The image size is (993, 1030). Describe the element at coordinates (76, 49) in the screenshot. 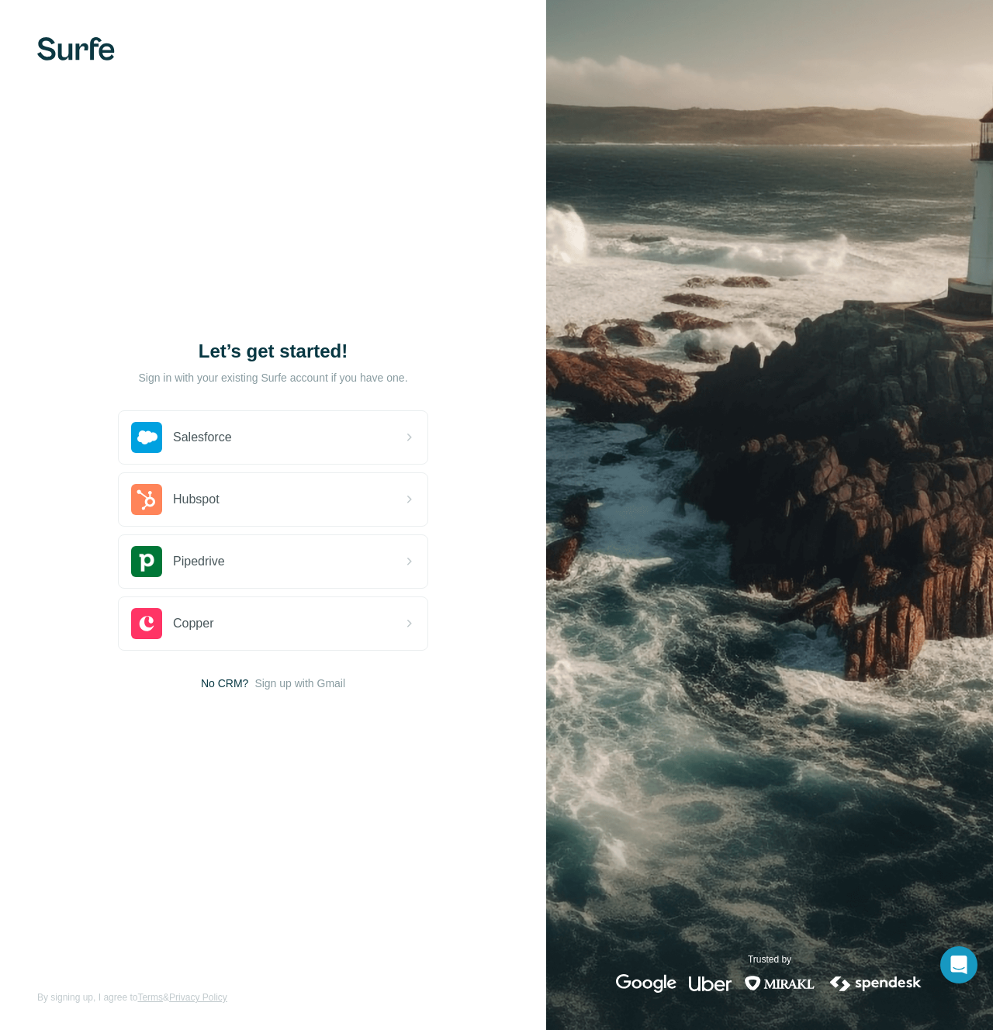

I see `img: Surfe's logo` at that location.